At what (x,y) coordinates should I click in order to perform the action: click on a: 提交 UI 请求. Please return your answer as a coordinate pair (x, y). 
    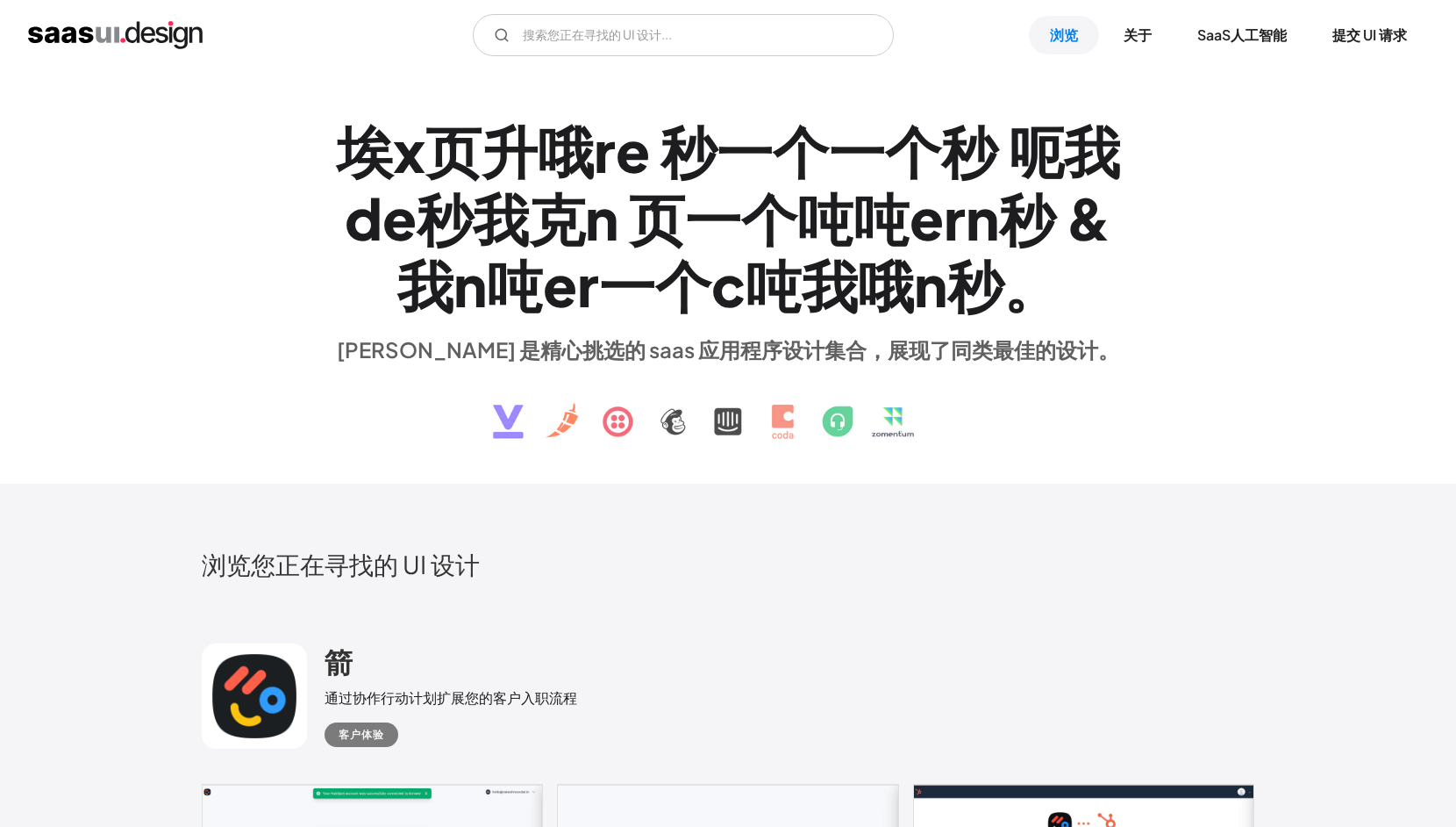
    Looking at the image, I should click on (1370, 35).